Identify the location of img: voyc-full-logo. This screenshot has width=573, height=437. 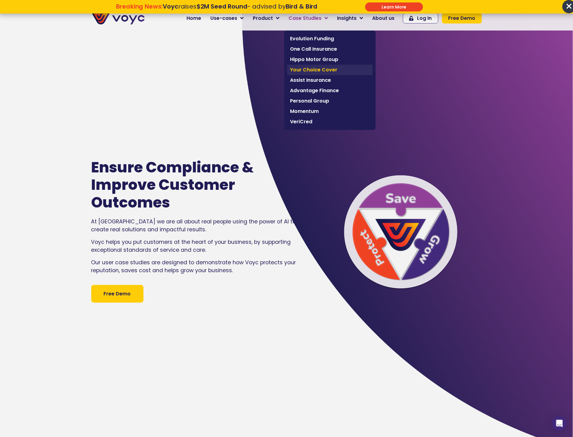
(118, 18).